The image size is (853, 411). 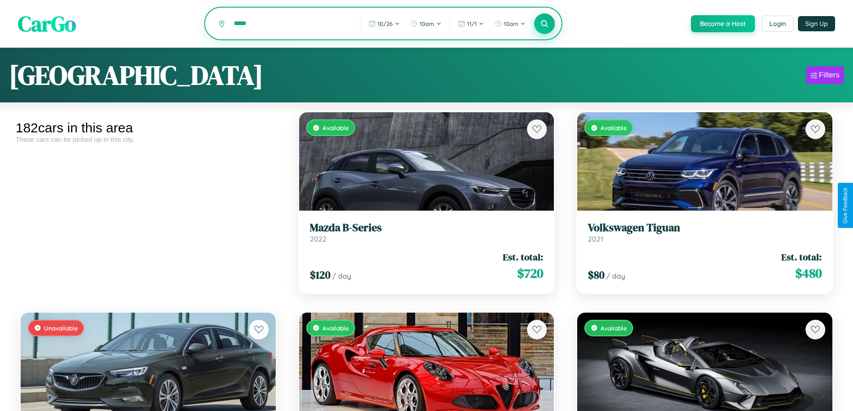 I want to click on a: Volkswagen Tiguan2021, so click(x=705, y=232).